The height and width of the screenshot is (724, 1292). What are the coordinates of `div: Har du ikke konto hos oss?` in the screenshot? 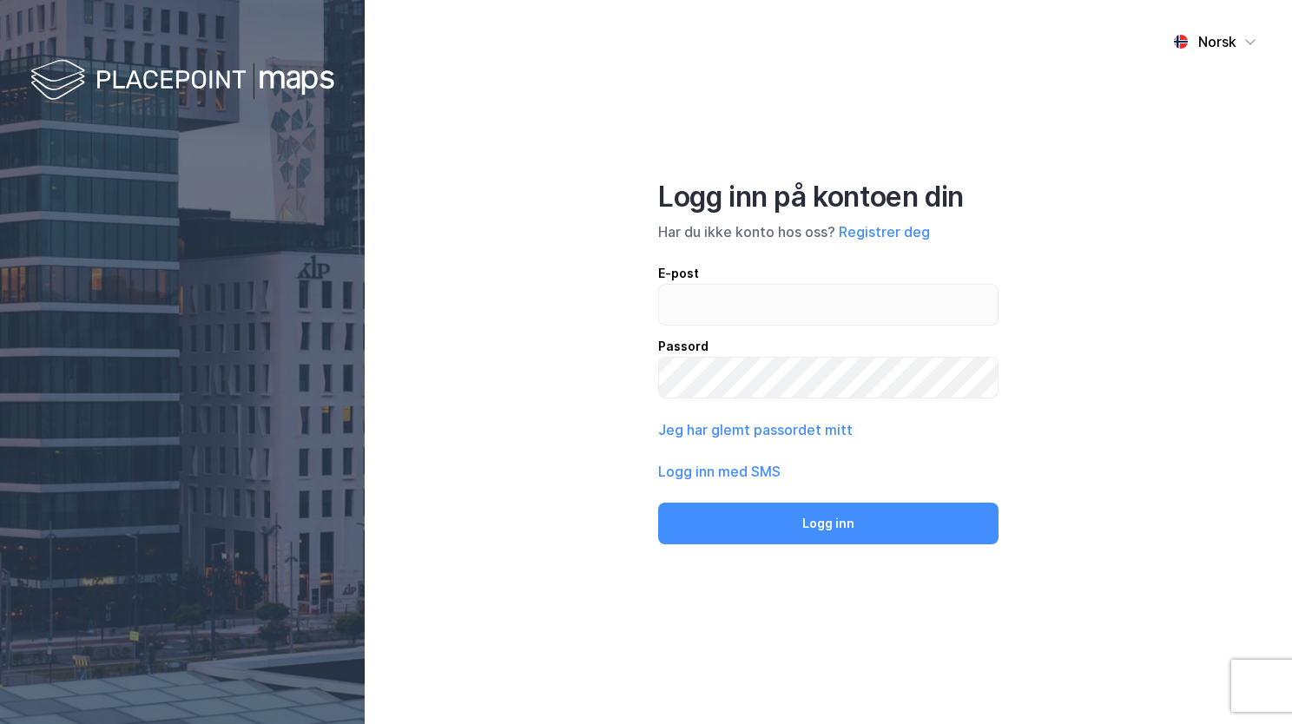 It's located at (829, 232).